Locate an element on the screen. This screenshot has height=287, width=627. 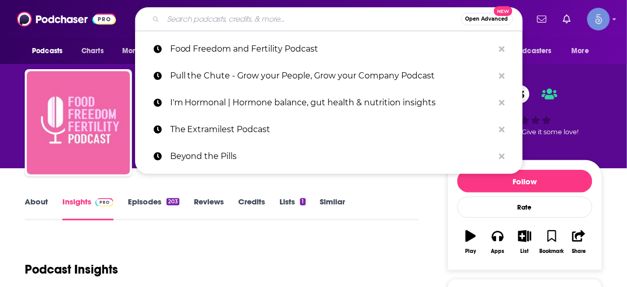
img: Food Freedom and Fertility Podcast is located at coordinates (78, 123).